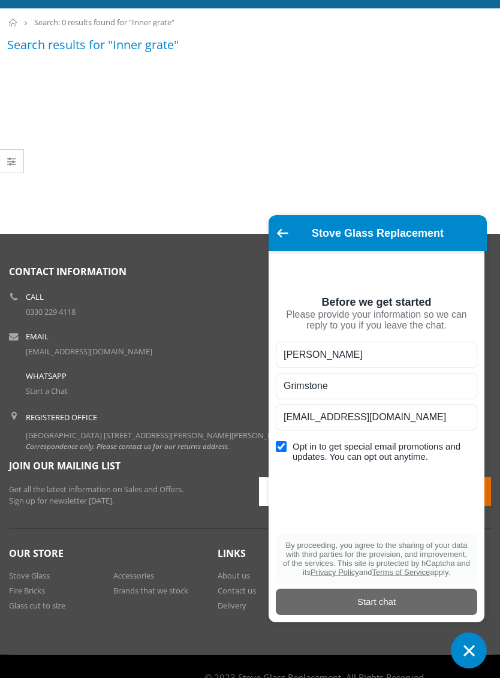  What do you see at coordinates (47, 391) in the screenshot?
I see `a: Start a Chat` at bounding box center [47, 391].